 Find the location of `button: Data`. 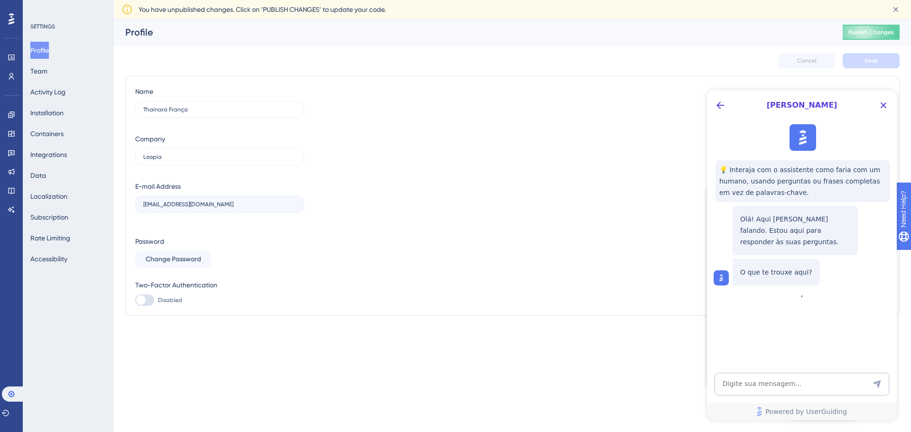

button: Data is located at coordinates (38, 176).